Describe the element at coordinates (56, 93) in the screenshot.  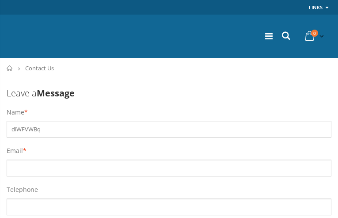
I see `b: Message` at that location.